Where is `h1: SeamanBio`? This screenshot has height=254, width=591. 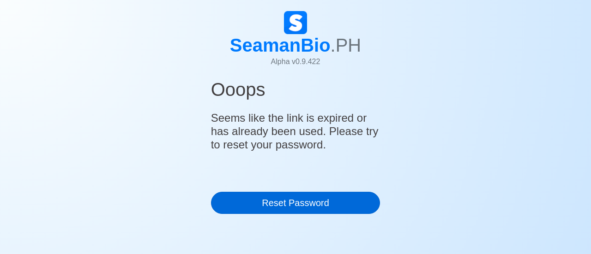
h1: SeamanBio is located at coordinates (295, 45).